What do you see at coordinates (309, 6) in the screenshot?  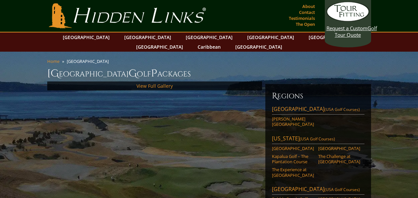 I see `a: About` at bounding box center [309, 6].